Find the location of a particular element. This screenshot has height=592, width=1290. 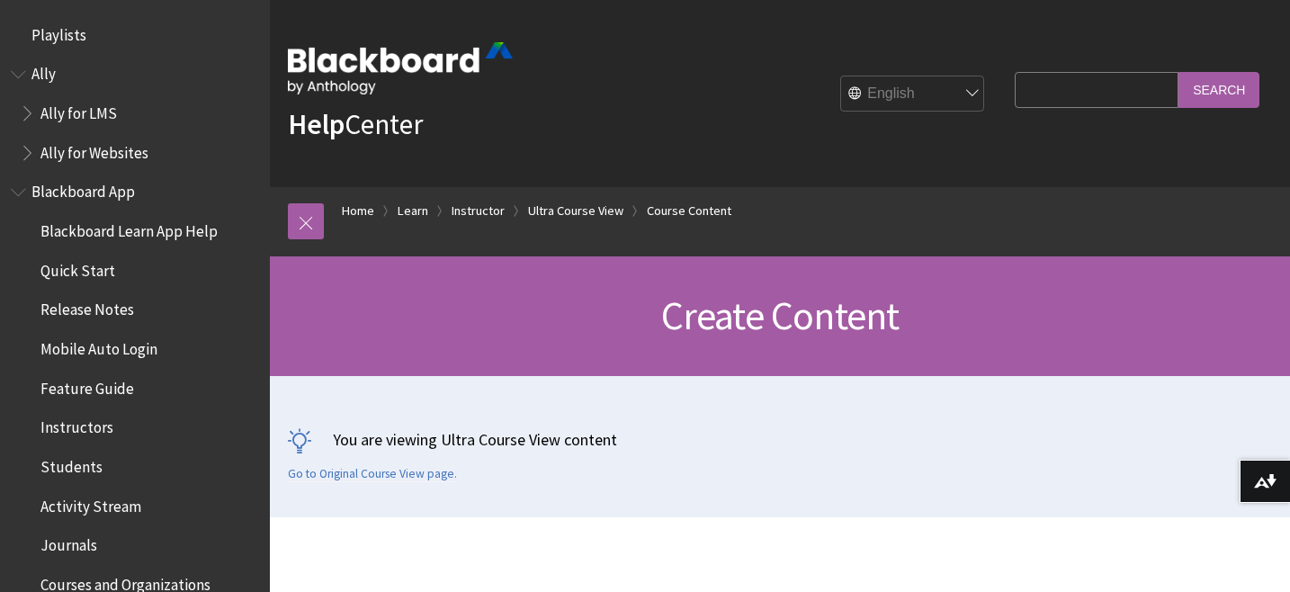

select: Site Language Selector is located at coordinates (913, 94).